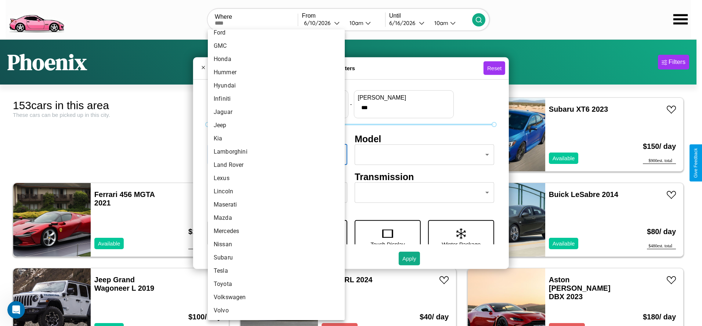 This screenshot has height=326, width=702. What do you see at coordinates (276, 257) in the screenshot?
I see `li: Subaru` at bounding box center [276, 257].